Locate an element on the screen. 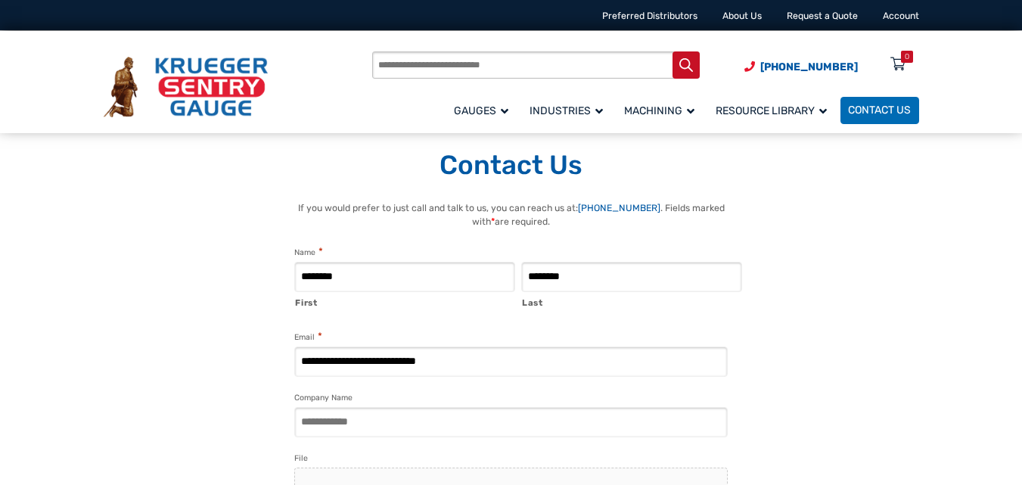 The width and height of the screenshot is (1022, 485). a: About Us is located at coordinates (742, 16).